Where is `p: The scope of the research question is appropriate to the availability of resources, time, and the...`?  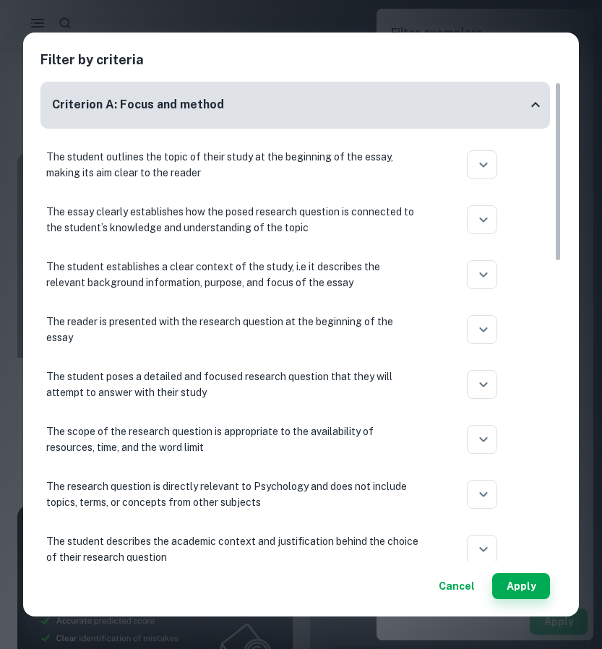
p: The scope of the research question is appropriate to the availability of resources, time, and the... is located at coordinates (233, 440).